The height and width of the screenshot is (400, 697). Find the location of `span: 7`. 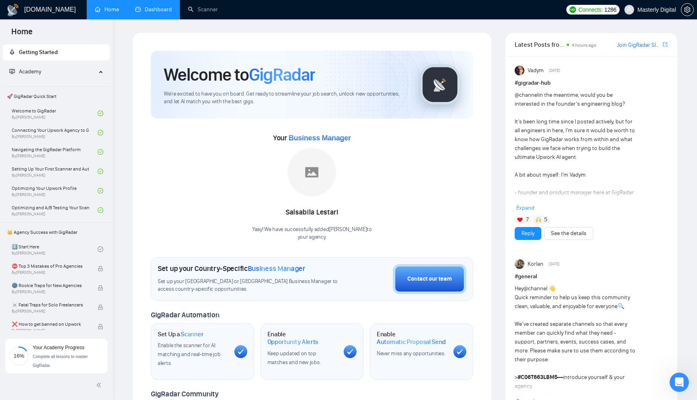

span: 7 is located at coordinates (527, 220).